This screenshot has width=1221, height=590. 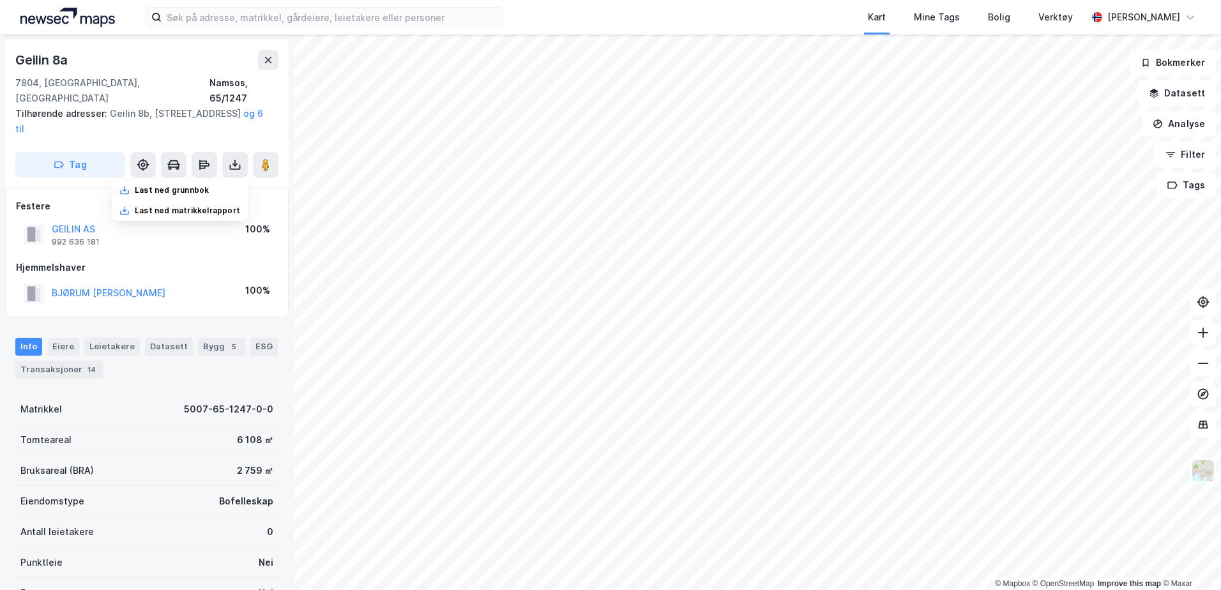 I want to click on div: Verktøy, so click(x=1056, y=17).